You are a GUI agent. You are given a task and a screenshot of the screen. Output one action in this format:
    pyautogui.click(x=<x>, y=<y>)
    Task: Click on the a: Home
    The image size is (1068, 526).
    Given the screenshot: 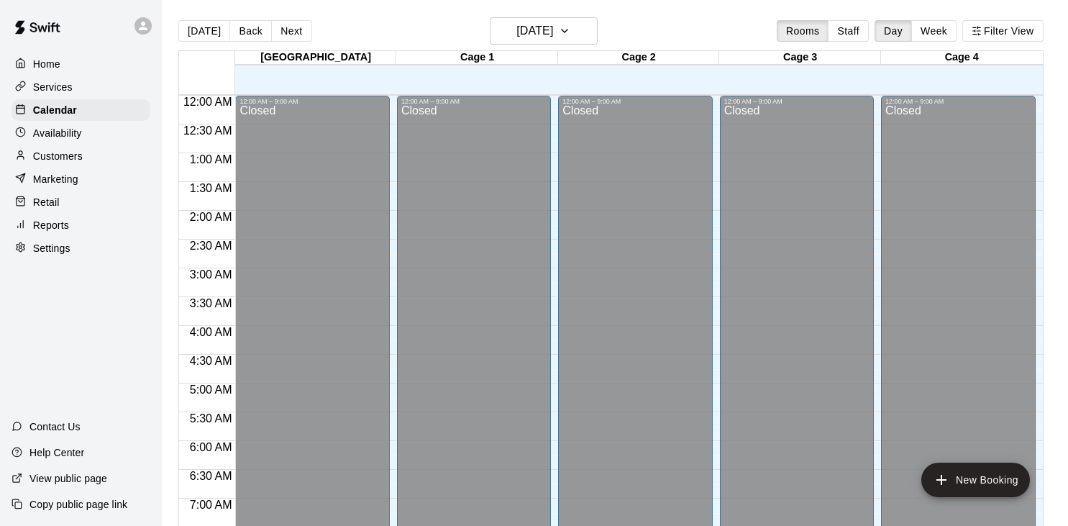 What is the action you would take?
    pyautogui.click(x=81, y=64)
    